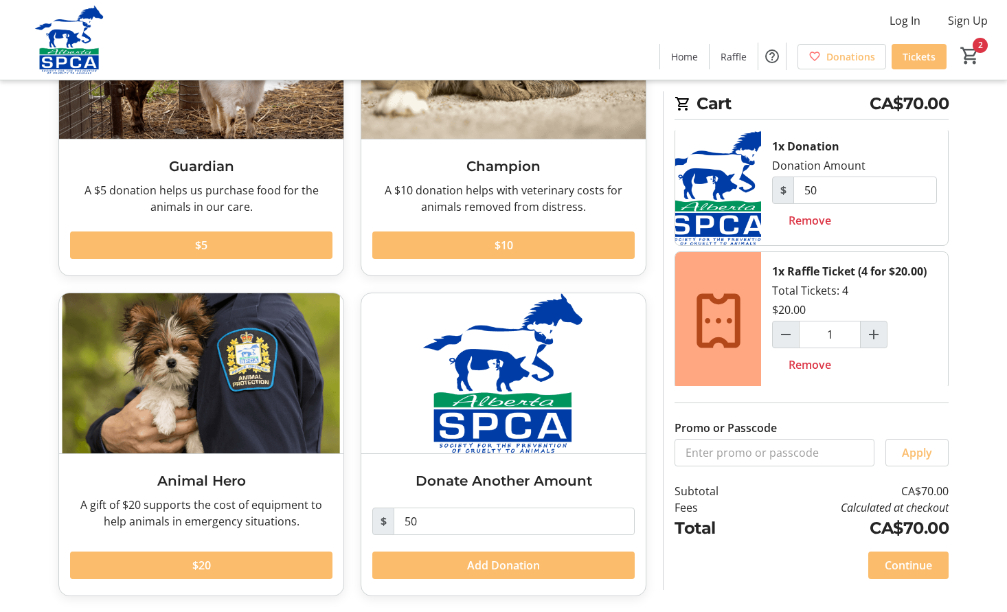 The height and width of the screenshot is (612, 1007). I want to click on span: Donations, so click(850, 56).